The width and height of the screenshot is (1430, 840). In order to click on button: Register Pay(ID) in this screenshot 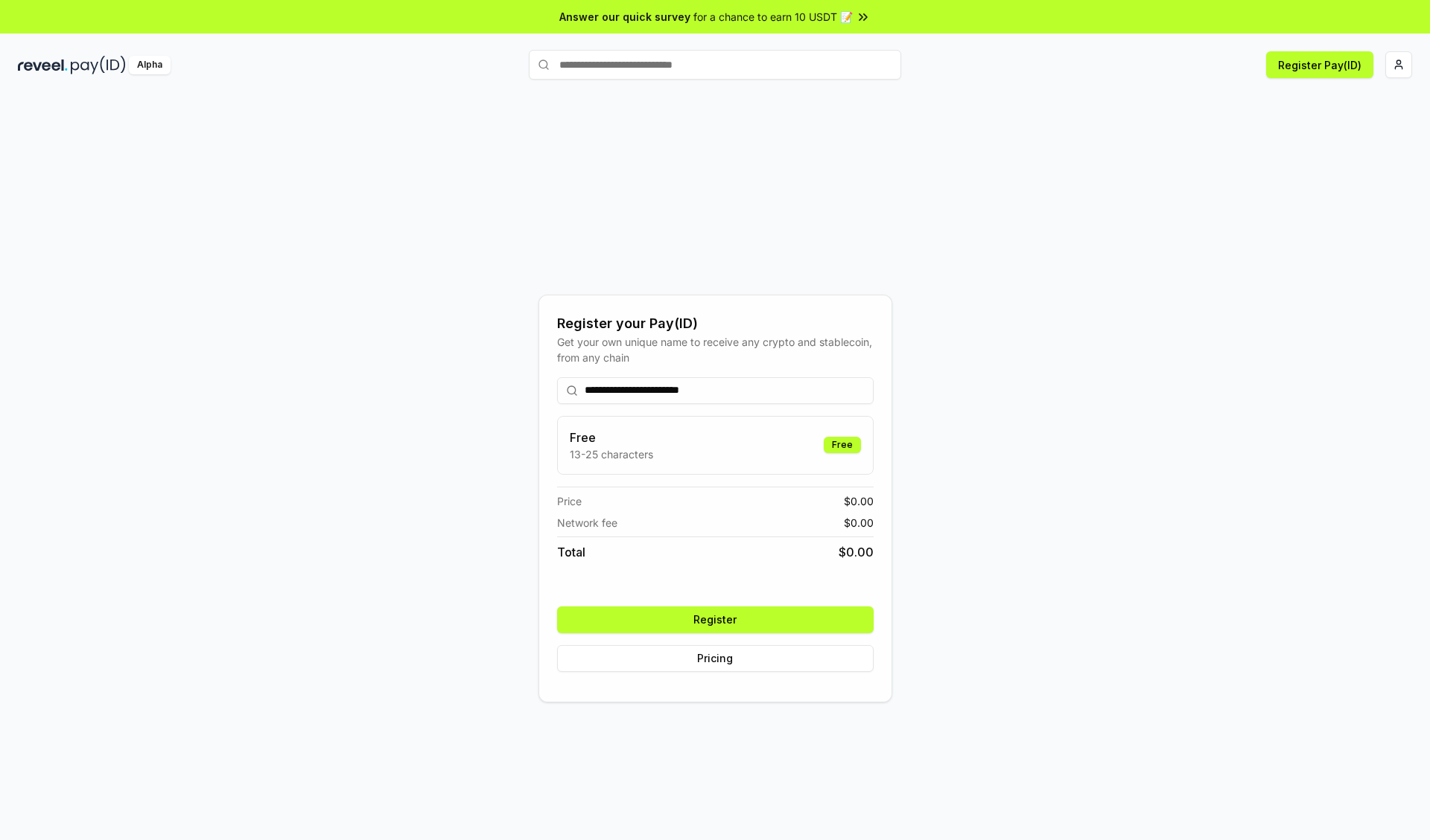, I will do `click(1319, 64)`.